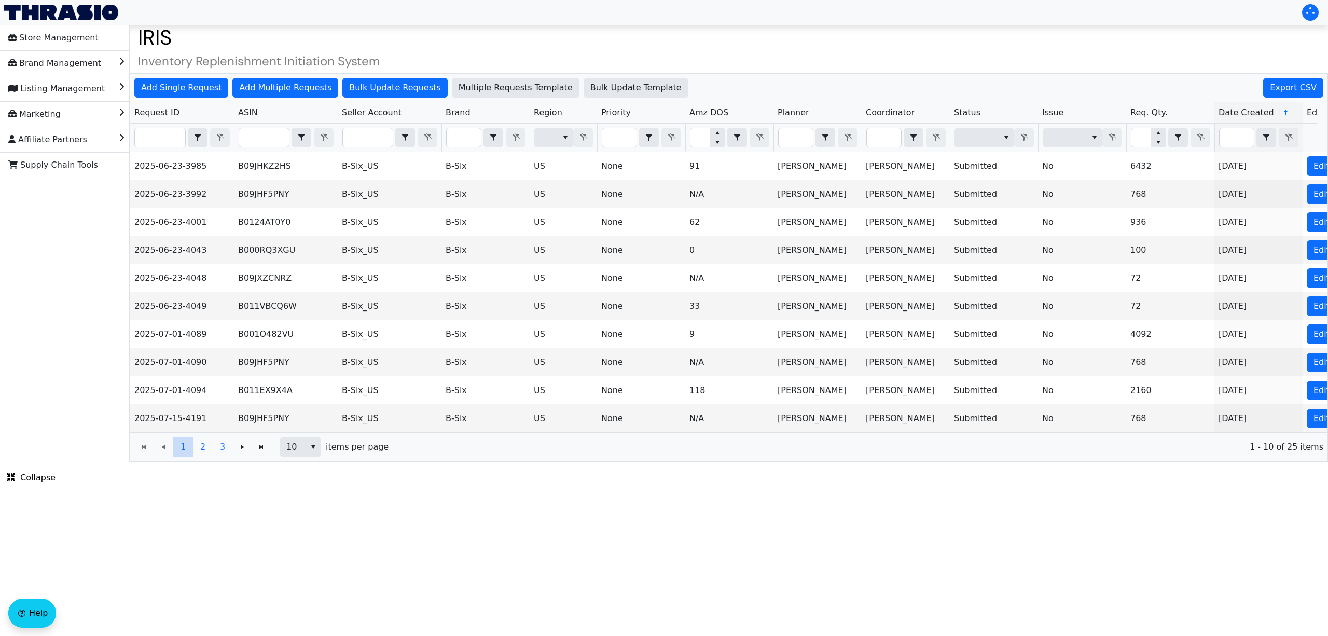 The image size is (1328, 636). Describe the element at coordinates (223, 447) in the screenshot. I see `span: 3` at that location.